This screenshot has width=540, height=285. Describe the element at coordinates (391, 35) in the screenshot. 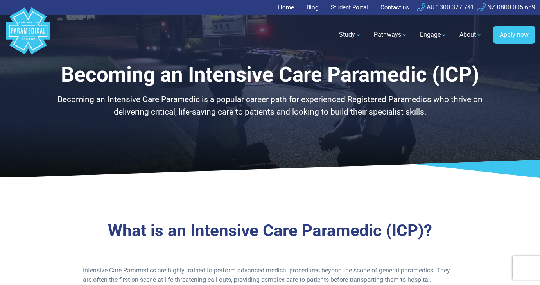

I see `a: Pathways` at that location.